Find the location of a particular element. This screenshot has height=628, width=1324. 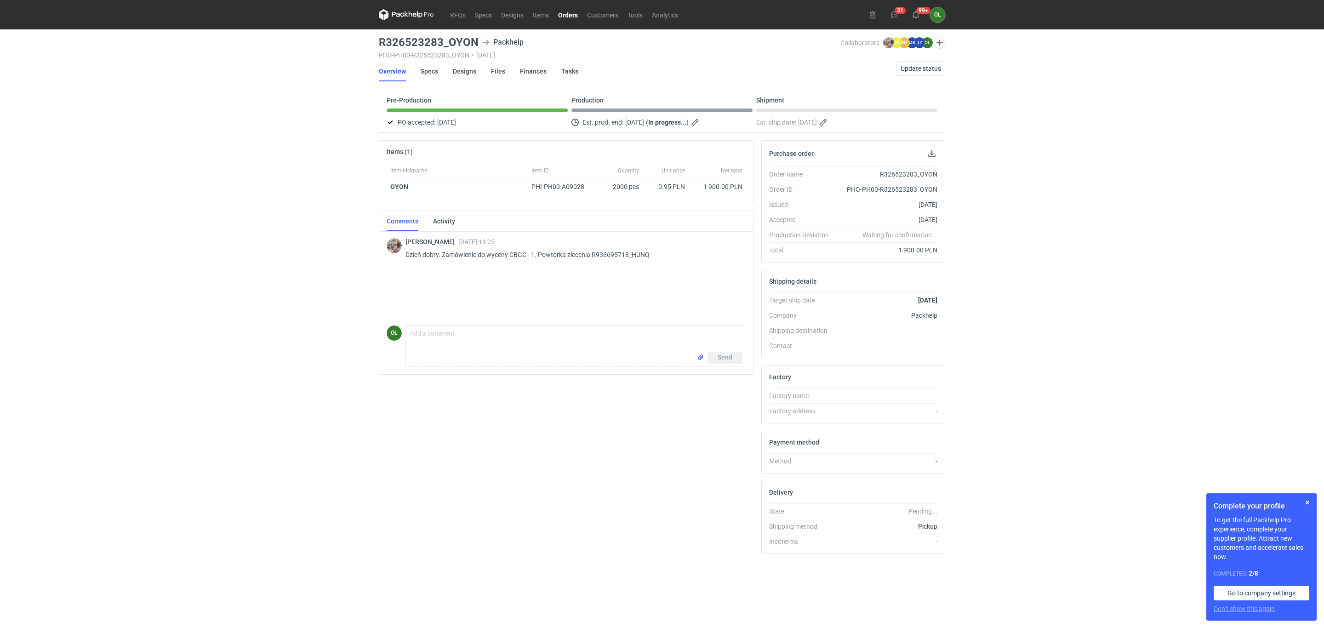

div: Order ID is located at coordinates (803, 189).